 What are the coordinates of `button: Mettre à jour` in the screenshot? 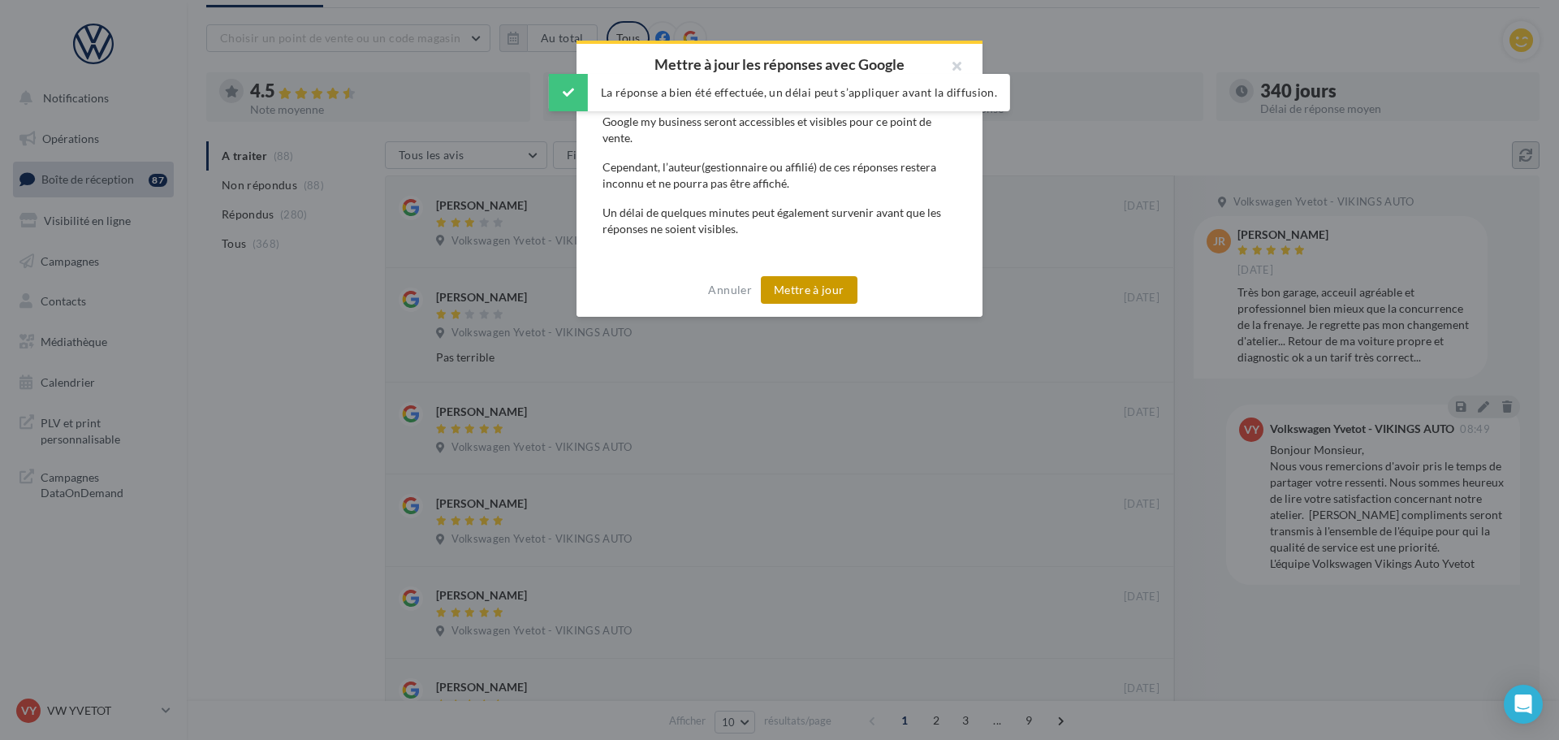 It's located at (809, 290).